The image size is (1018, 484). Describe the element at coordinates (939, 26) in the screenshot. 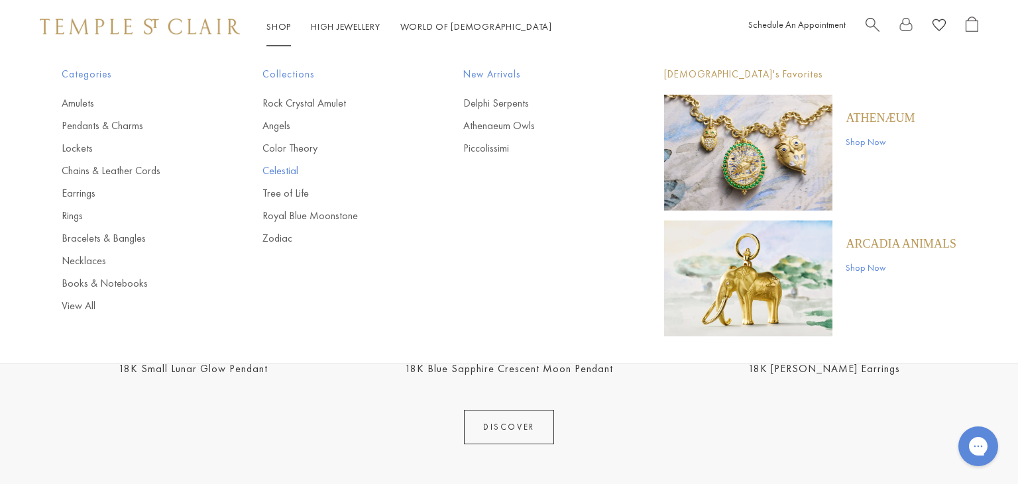

I see `a: View Wishlist` at that location.